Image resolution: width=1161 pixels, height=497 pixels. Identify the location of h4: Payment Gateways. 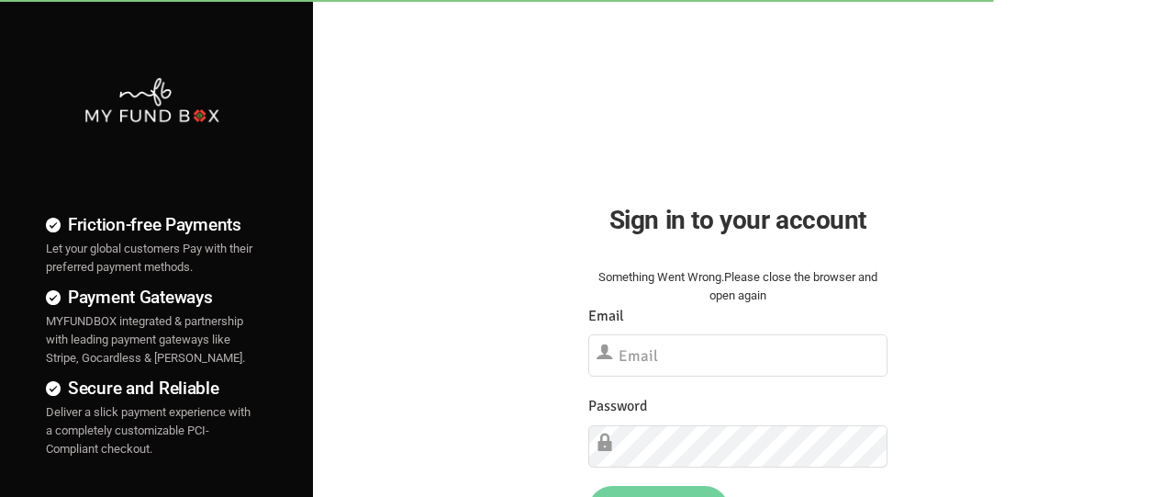
(151, 297).